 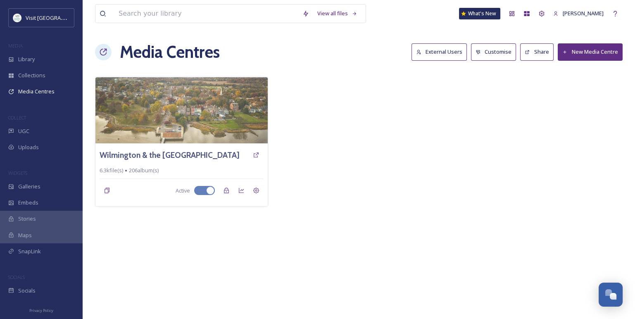 I want to click on span: MEDIA, so click(x=15, y=45).